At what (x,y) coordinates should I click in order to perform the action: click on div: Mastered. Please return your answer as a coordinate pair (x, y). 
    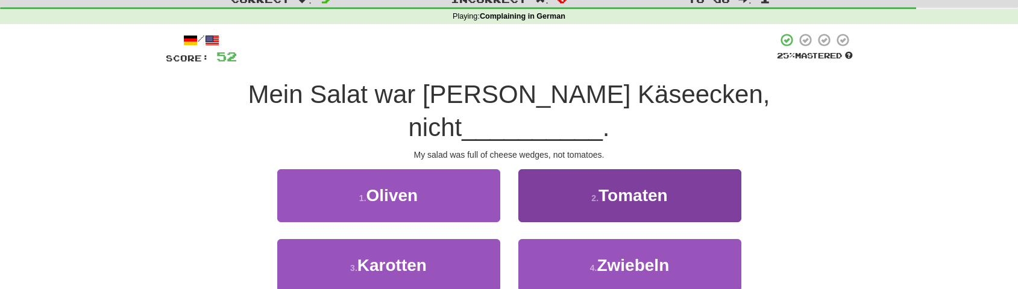
    Looking at the image, I should click on (815, 56).